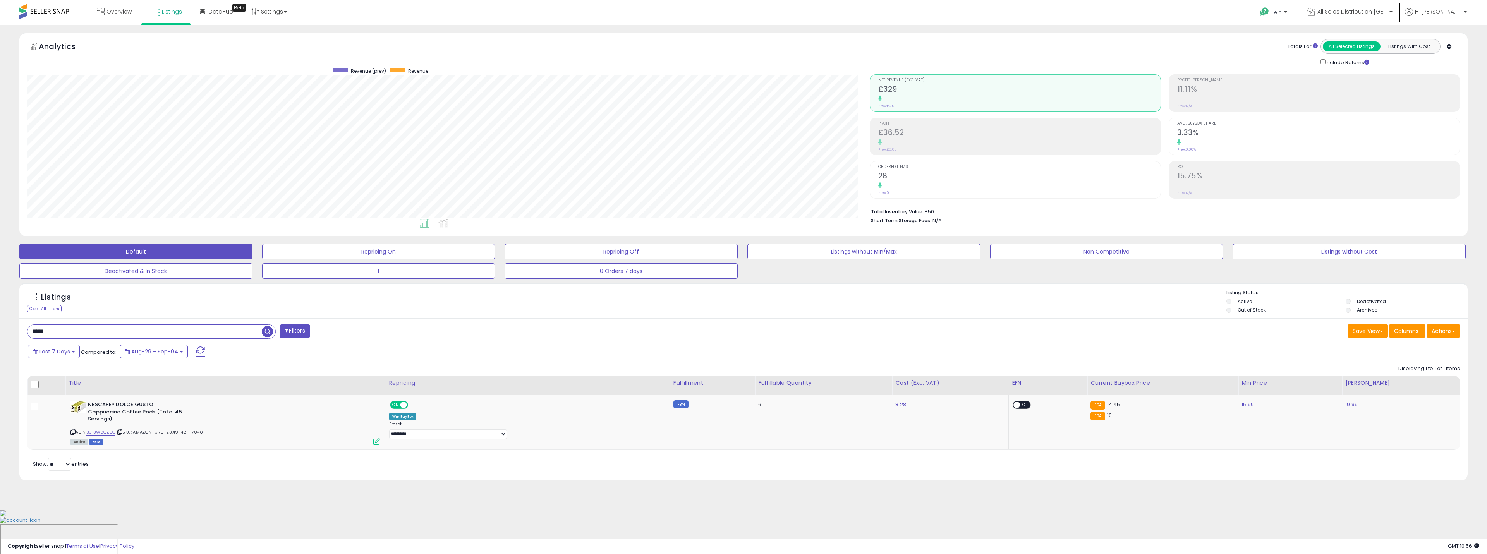 The height and width of the screenshot is (554, 1487). Describe the element at coordinates (1274, 13) in the screenshot. I see `a: Help` at that location.